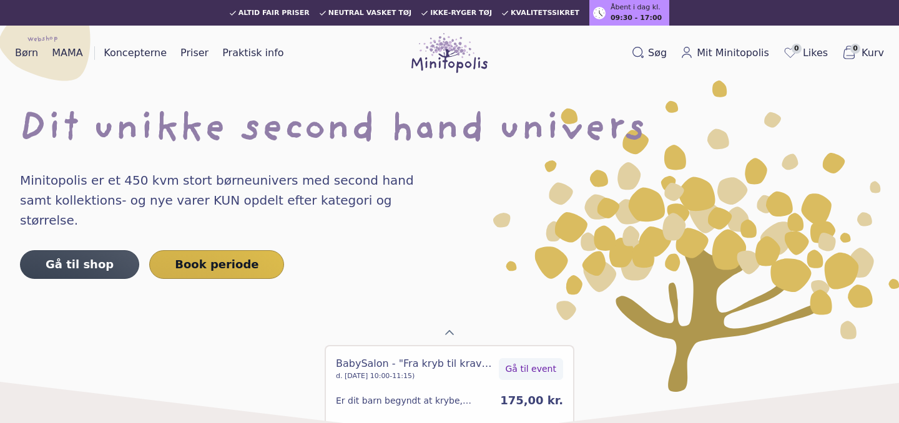 Image resolution: width=899 pixels, height=423 pixels. What do you see at coordinates (26, 53) in the screenshot?
I see `a: Børn` at bounding box center [26, 53].